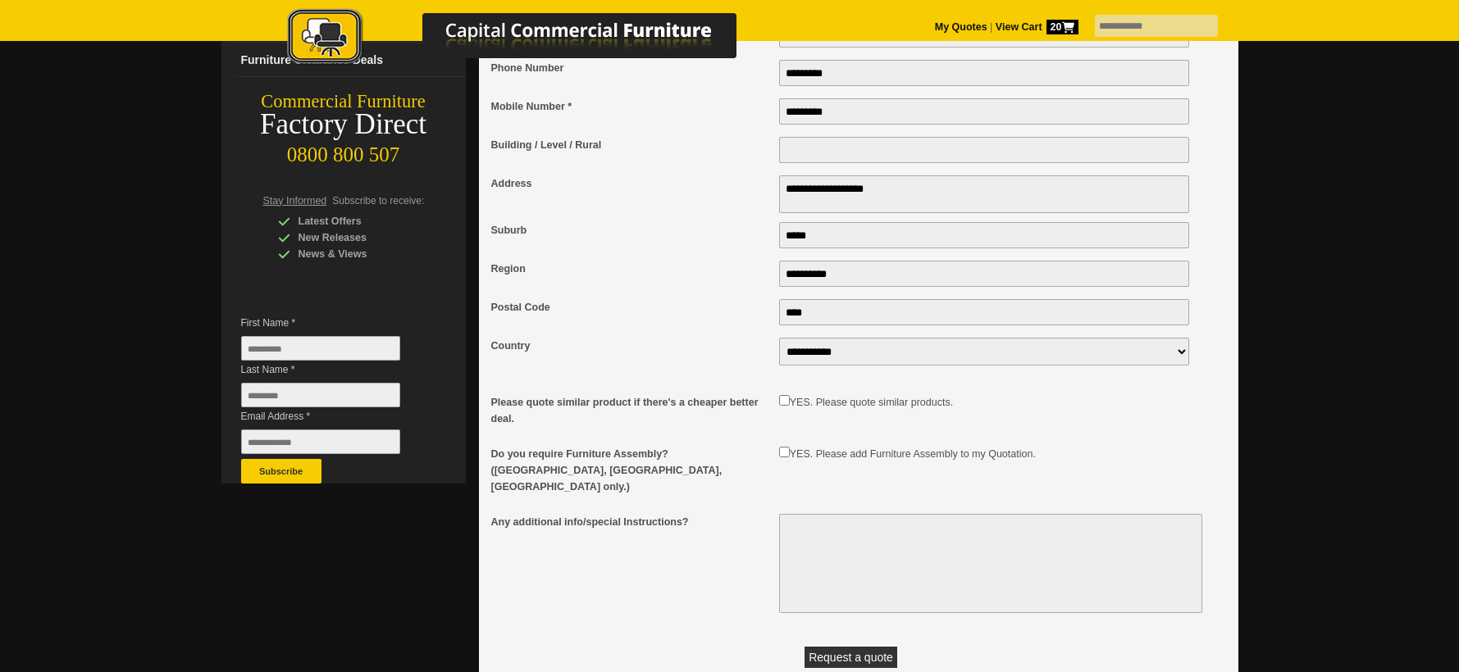 The width and height of the screenshot is (1459, 672). What do you see at coordinates (333, 323) in the screenshot?
I see `span: First Name *` at bounding box center [333, 323].